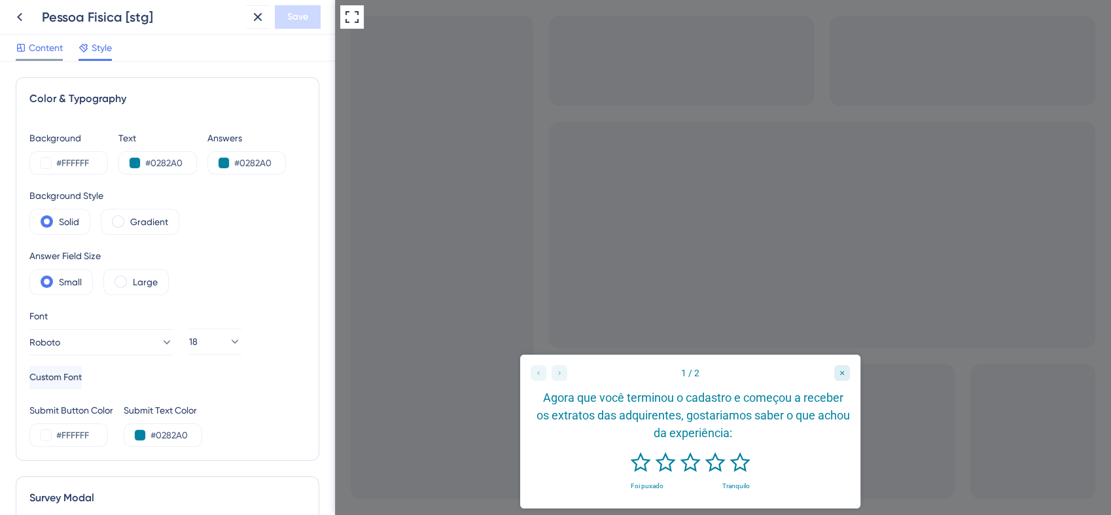 This screenshot has width=1111, height=515. I want to click on div: Pessoa Fisica [stg], so click(141, 17).